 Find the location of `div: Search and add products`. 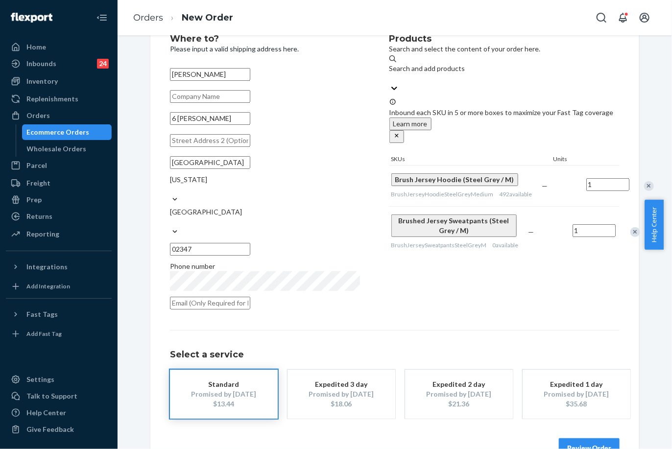

div: Search and add products is located at coordinates (505, 69).